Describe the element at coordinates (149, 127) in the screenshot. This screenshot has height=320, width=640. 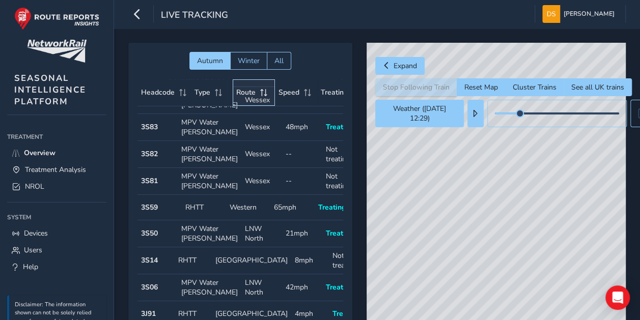
I see `strong: 3S83` at that location.